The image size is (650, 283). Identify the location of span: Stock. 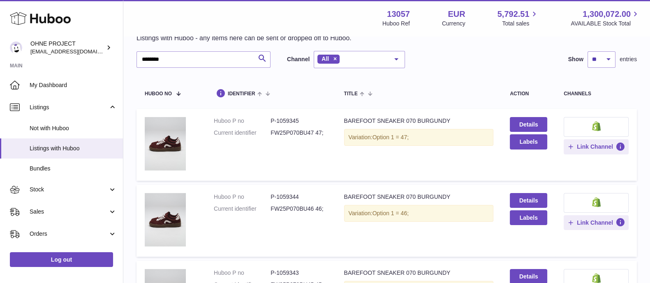
(69, 189).